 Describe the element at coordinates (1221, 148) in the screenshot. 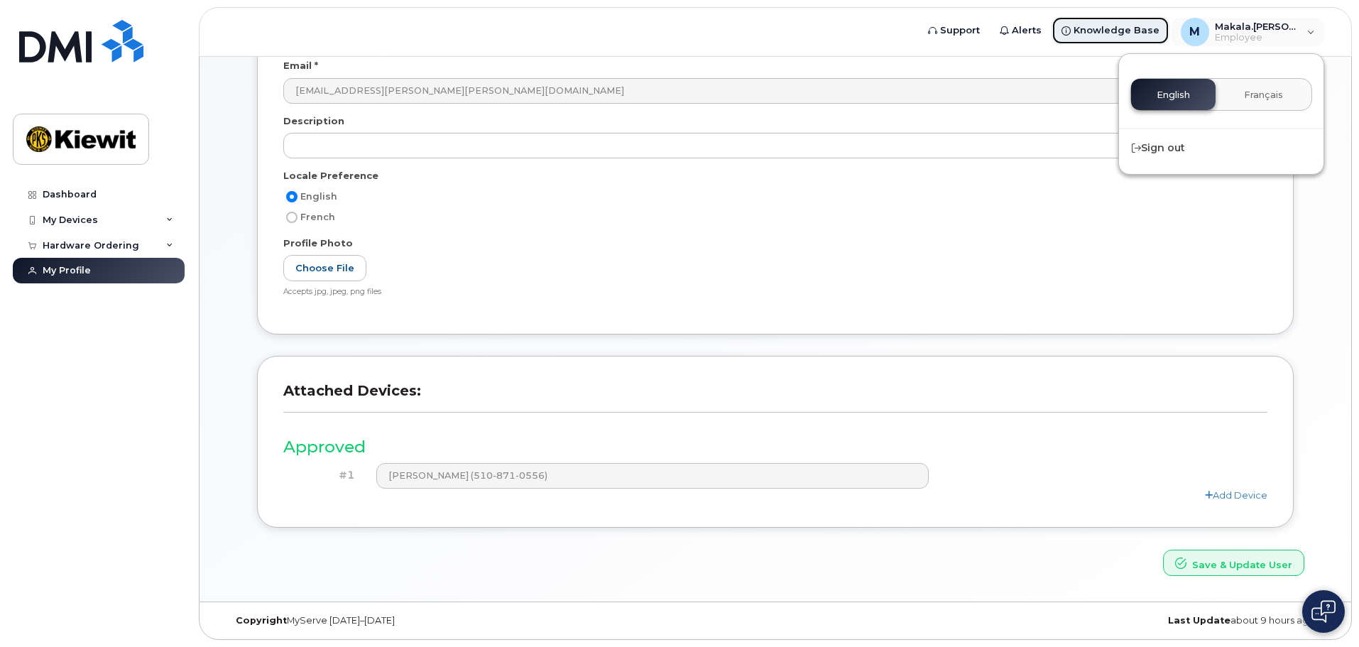

I see `div: Sign out` at that location.